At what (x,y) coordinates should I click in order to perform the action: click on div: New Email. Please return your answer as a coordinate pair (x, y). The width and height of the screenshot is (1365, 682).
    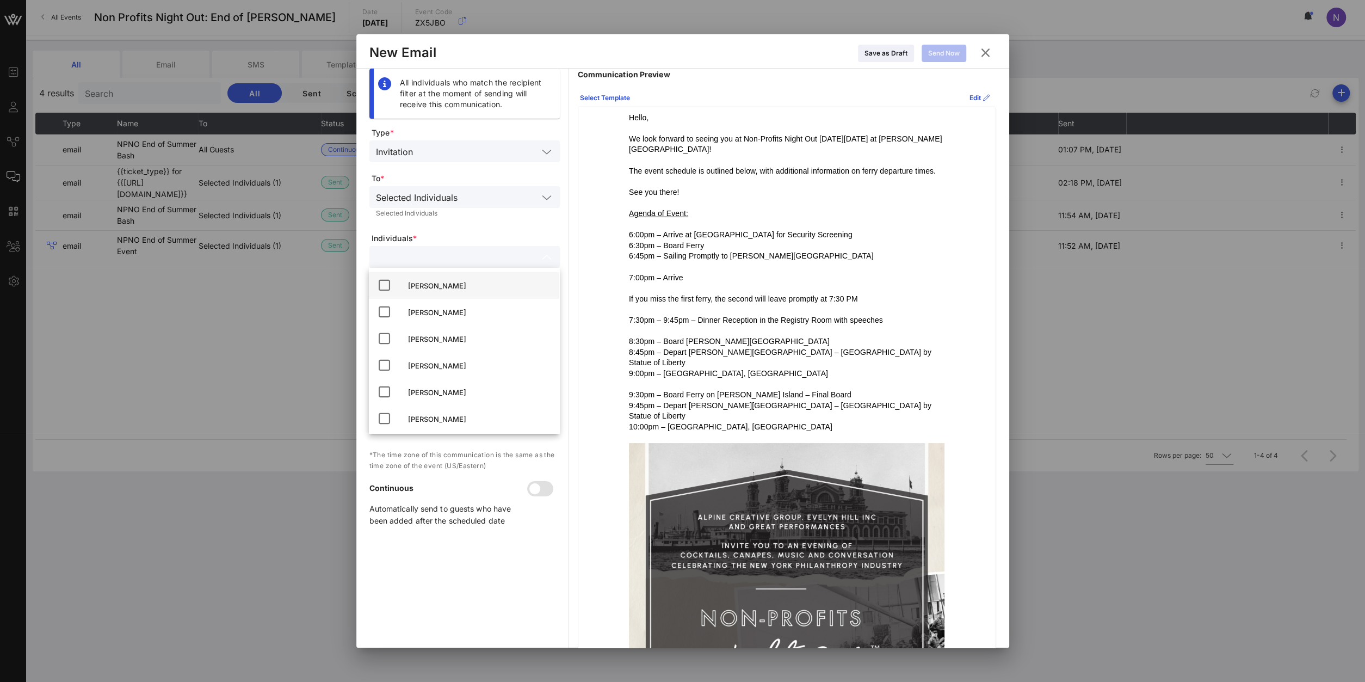
    Looking at the image, I should click on (403, 53).